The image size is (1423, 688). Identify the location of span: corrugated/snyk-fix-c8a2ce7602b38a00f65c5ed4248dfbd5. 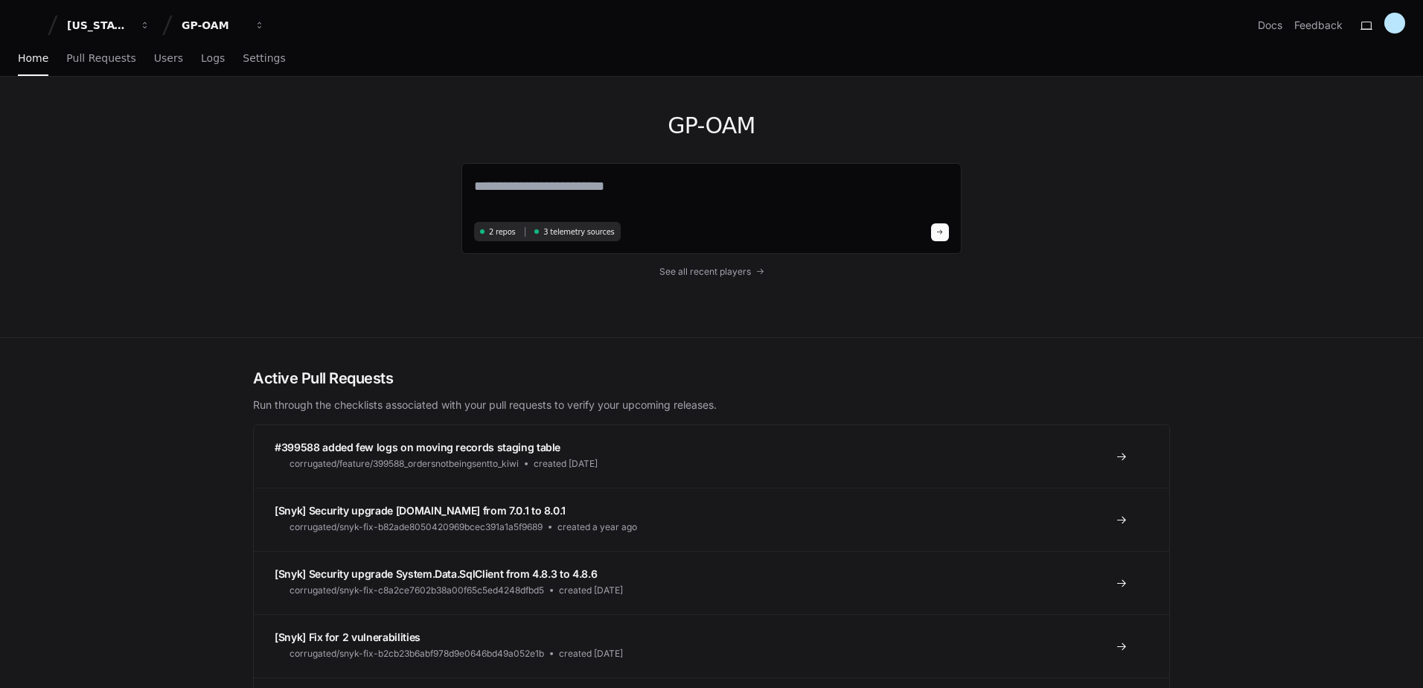
(417, 590).